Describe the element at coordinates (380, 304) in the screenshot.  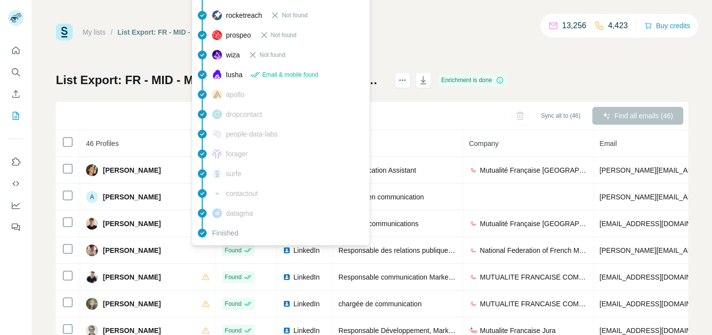
I see `span: chargée de communication` at that location.